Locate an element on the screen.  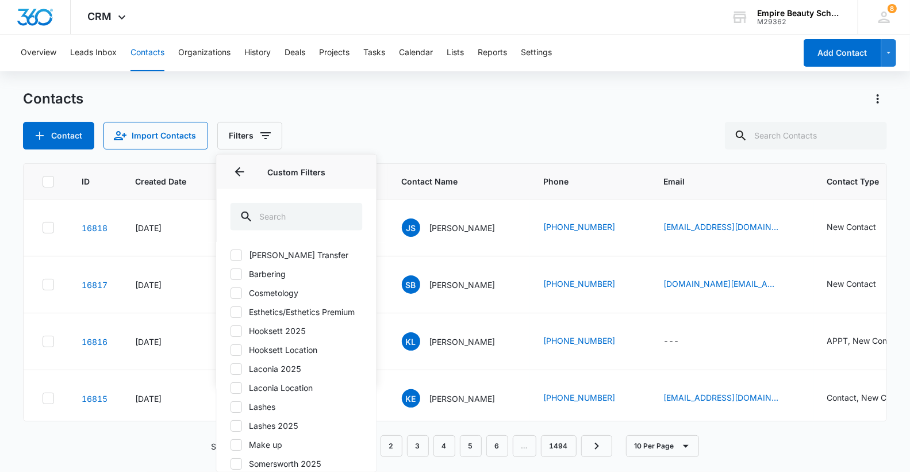
span: 8 is located at coordinates (892, 9).